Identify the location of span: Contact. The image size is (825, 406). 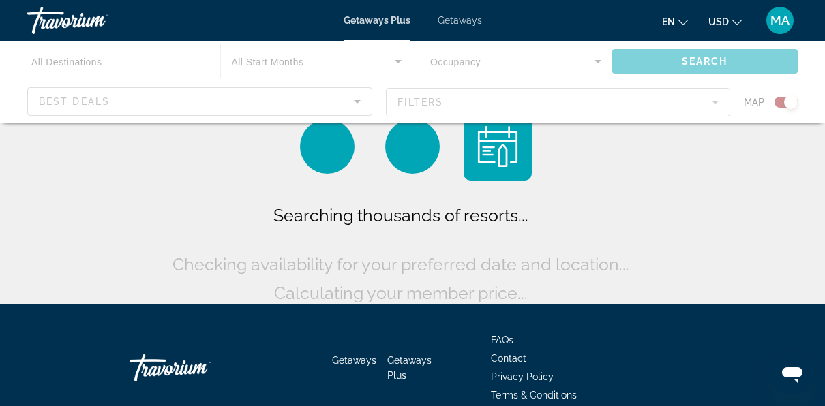
(508, 359).